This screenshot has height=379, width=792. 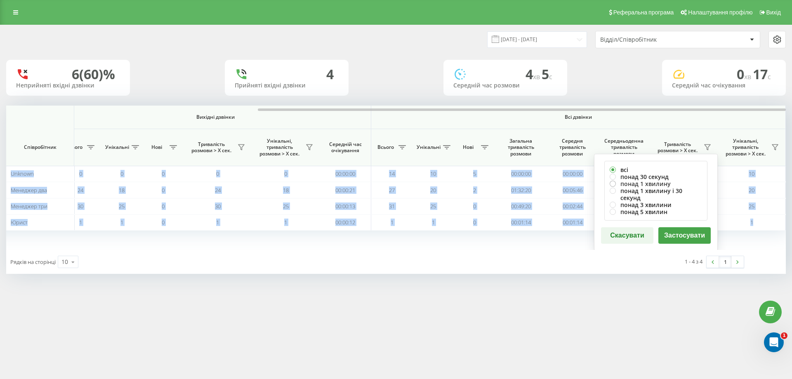 I want to click on td: 00:00:21, so click(x=345, y=190).